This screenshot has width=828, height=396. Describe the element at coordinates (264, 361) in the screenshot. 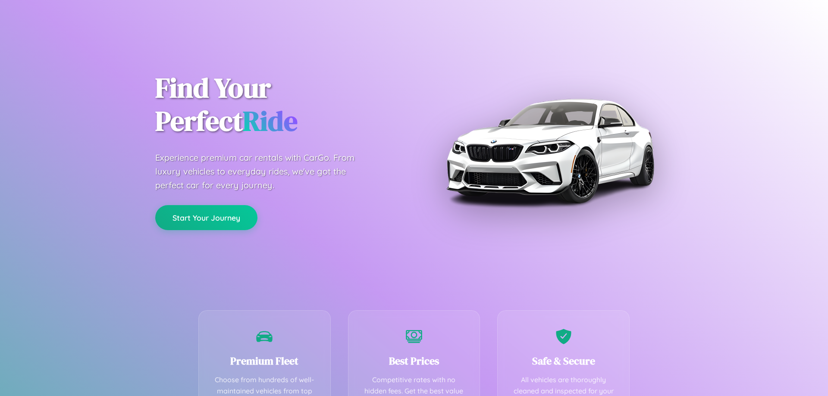

I see `h3: Premium Fleet` at that location.